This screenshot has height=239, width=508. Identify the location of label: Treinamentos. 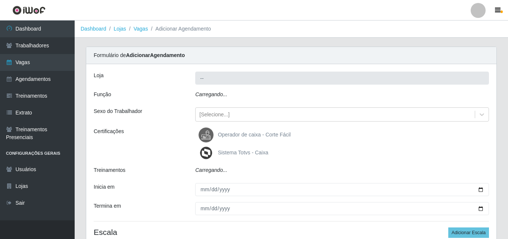
(109, 170).